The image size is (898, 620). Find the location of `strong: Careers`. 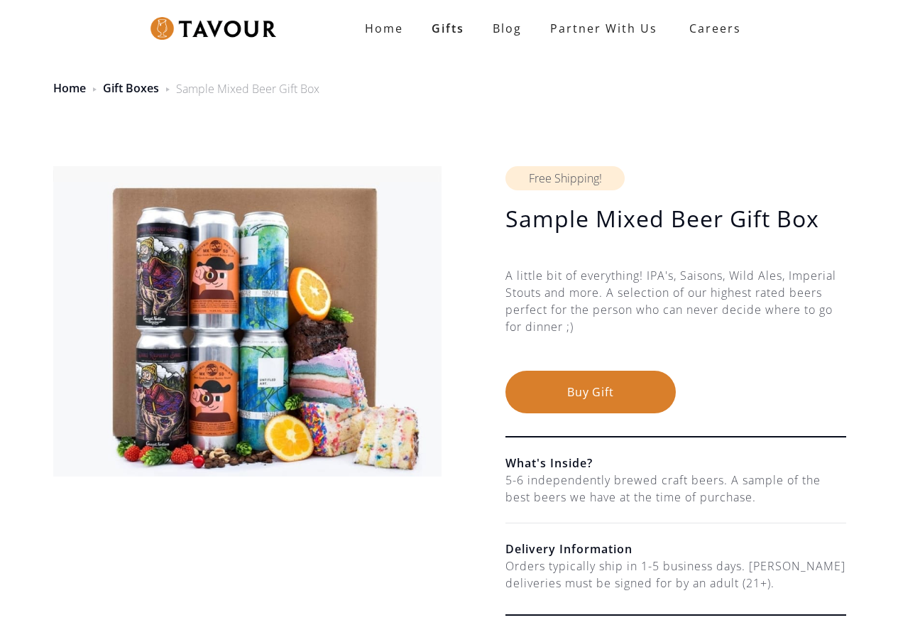

strong: Careers is located at coordinates (715, 28).